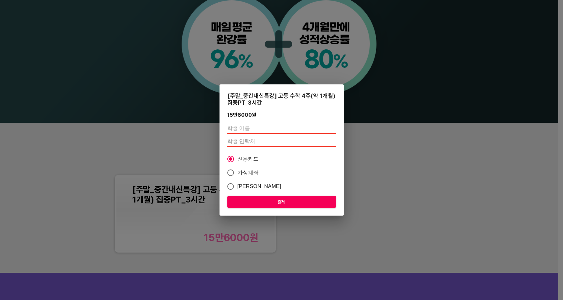 This screenshot has height=300, width=563. Describe the element at coordinates (248, 159) in the screenshot. I see `span: 신용카드` at that location.